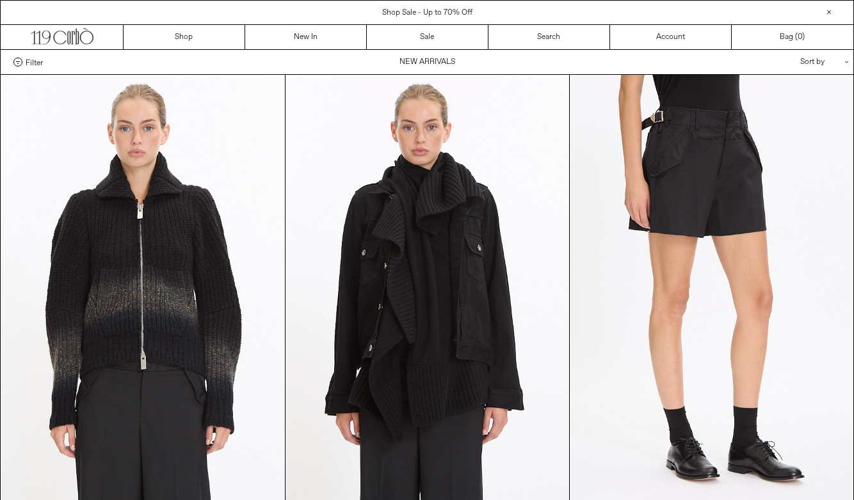 The height and width of the screenshot is (500, 854). What do you see at coordinates (427, 287) in the screenshot?
I see `img: Sacai Denim x Knit Cardigan` at bounding box center [427, 287].